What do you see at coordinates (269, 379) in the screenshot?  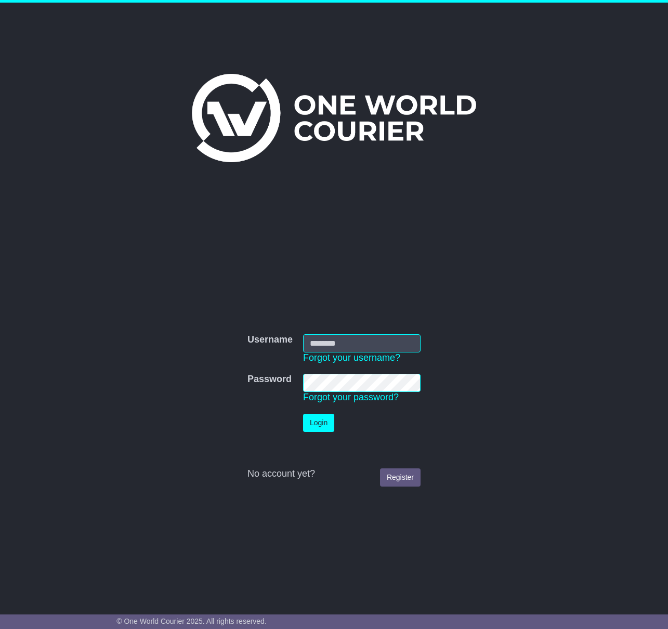 I see `label: Password` at bounding box center [269, 379].